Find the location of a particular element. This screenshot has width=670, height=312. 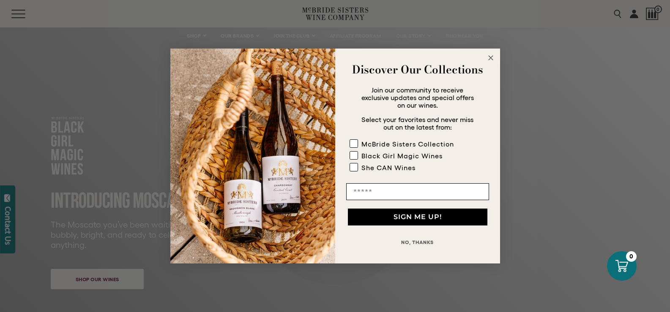

img: 42653730-7e35-4af7-a99d-12bf478283cf.jpeg is located at coordinates (253, 156).